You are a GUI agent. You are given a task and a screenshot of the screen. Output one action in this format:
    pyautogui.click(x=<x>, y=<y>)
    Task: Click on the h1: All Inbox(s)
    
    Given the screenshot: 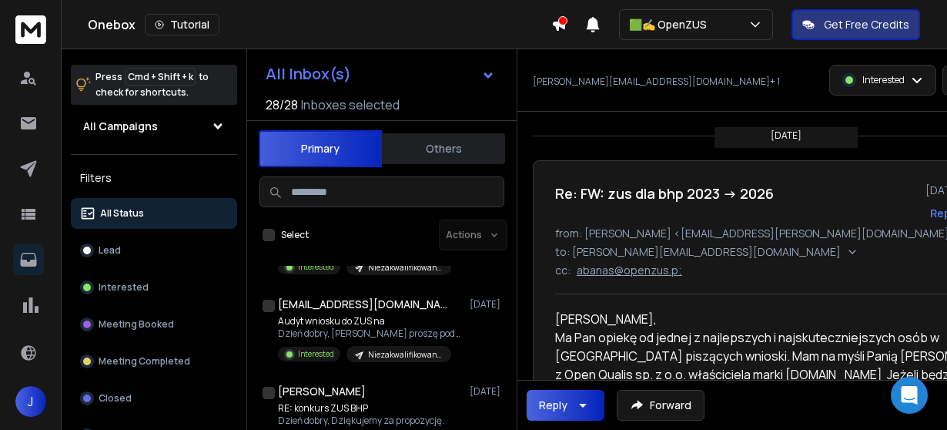 What is the action you would take?
    pyautogui.click(x=308, y=74)
    